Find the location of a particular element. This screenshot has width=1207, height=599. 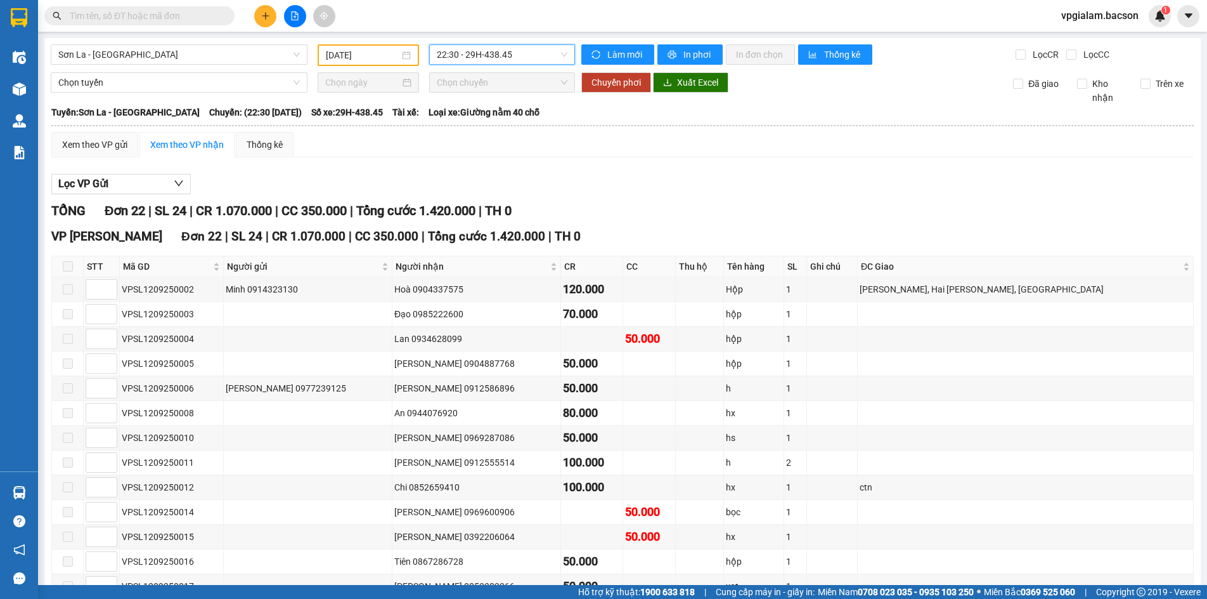

div: Hoà 0904337575 is located at coordinates (476, 289).